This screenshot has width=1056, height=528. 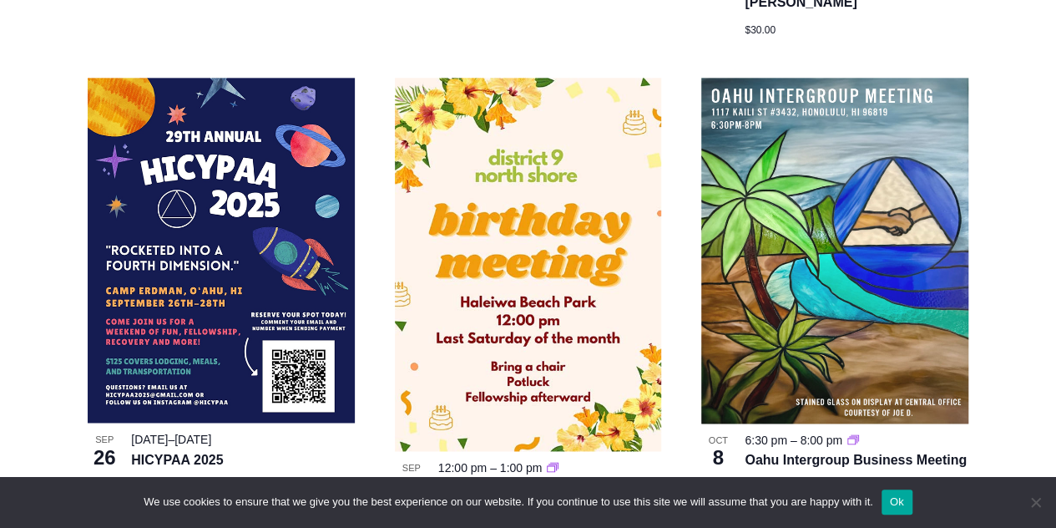 I want to click on span: We use cookies to ensure that we give you the best experience on our website. If you continue to ..., so click(x=508, y=502).